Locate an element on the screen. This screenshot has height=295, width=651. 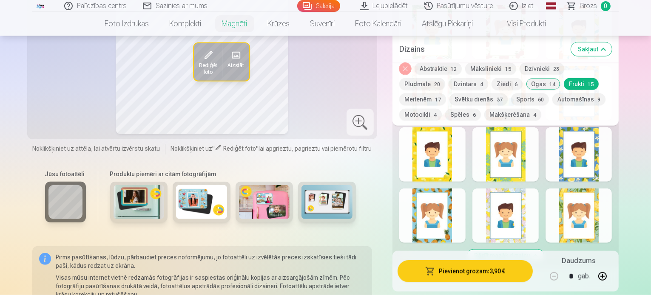
button: Frukti15 is located at coordinates (581, 84).